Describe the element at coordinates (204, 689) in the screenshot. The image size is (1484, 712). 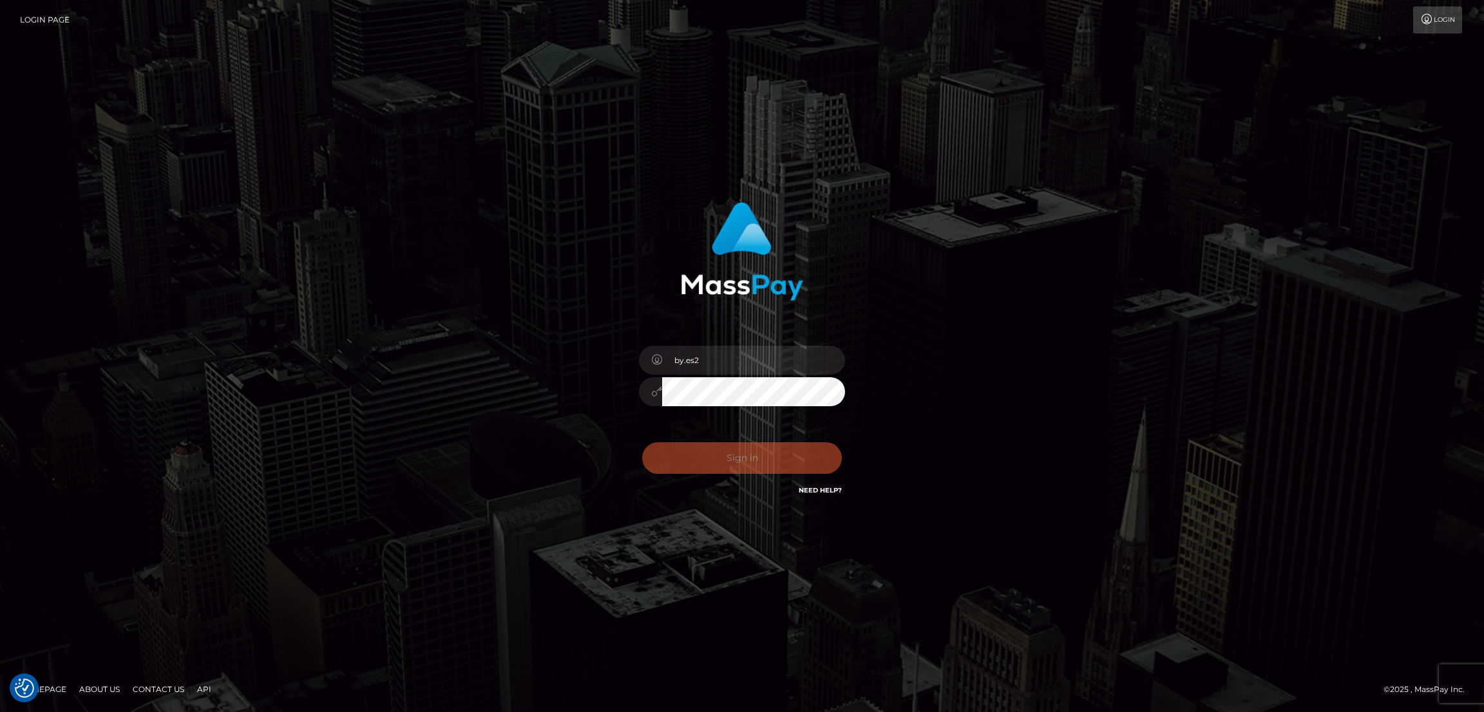
I see `a: API` at that location.